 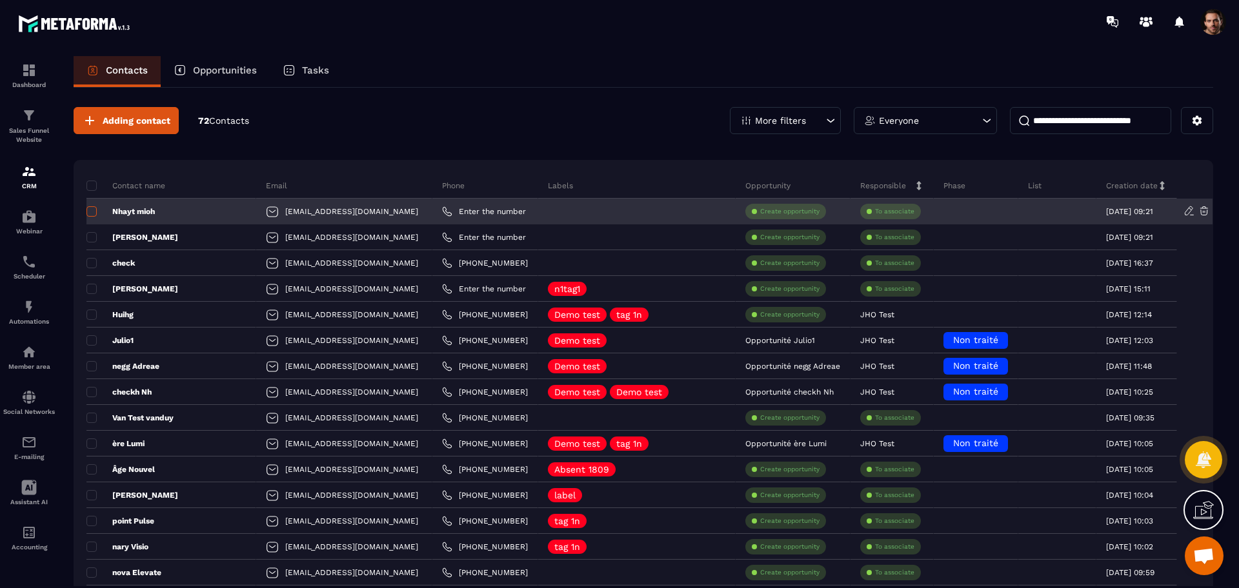 I want to click on a: social-networksocial-networkSocial Networks, so click(x=29, y=403).